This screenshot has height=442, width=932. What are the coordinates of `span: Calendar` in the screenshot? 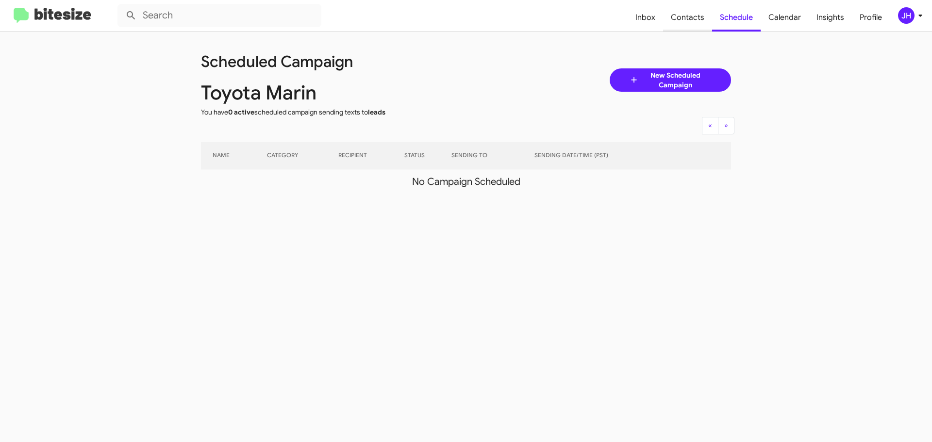 It's located at (784, 17).